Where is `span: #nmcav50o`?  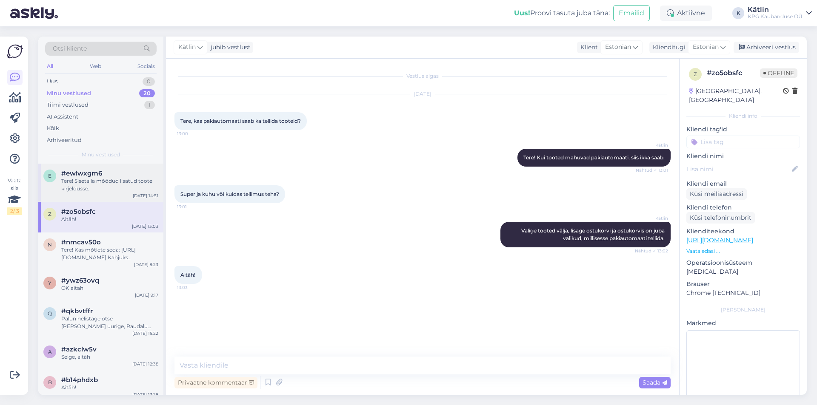 span: #nmcav50o is located at coordinates (81, 243).